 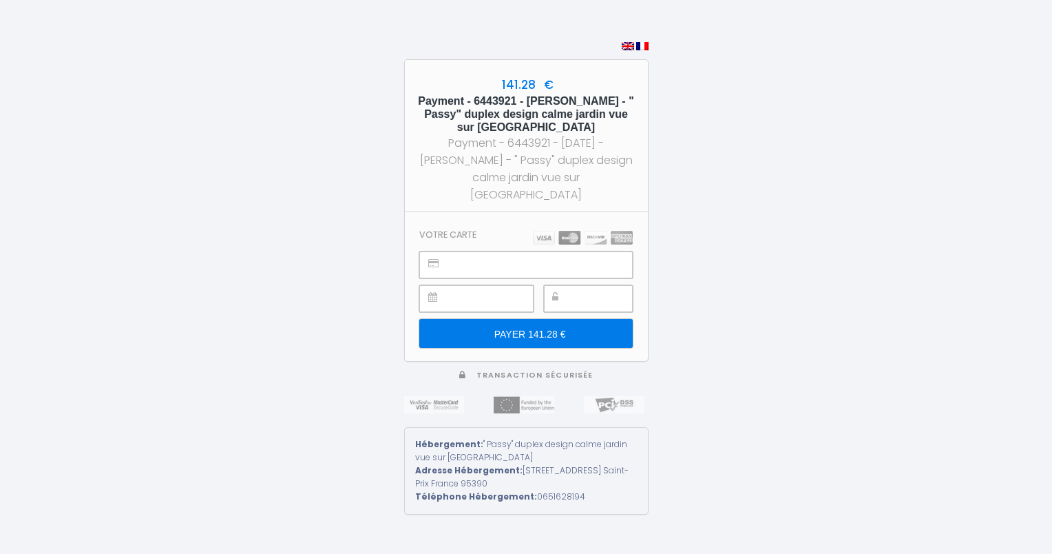 What do you see at coordinates (526, 496) in the screenshot?
I see `div: 0651628194` at bounding box center [526, 496].